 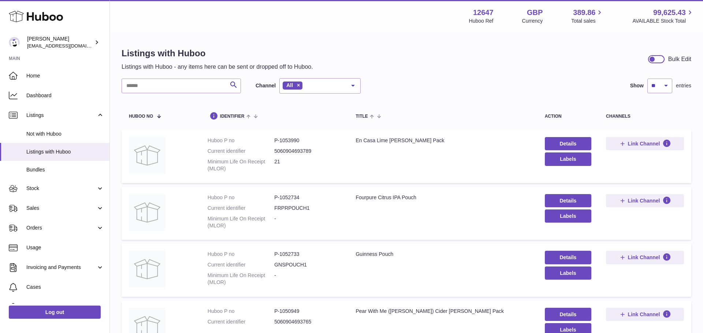 What do you see at coordinates (147, 213) in the screenshot?
I see `img: Fourpure Citrus IPA Pouch` at bounding box center [147, 213].